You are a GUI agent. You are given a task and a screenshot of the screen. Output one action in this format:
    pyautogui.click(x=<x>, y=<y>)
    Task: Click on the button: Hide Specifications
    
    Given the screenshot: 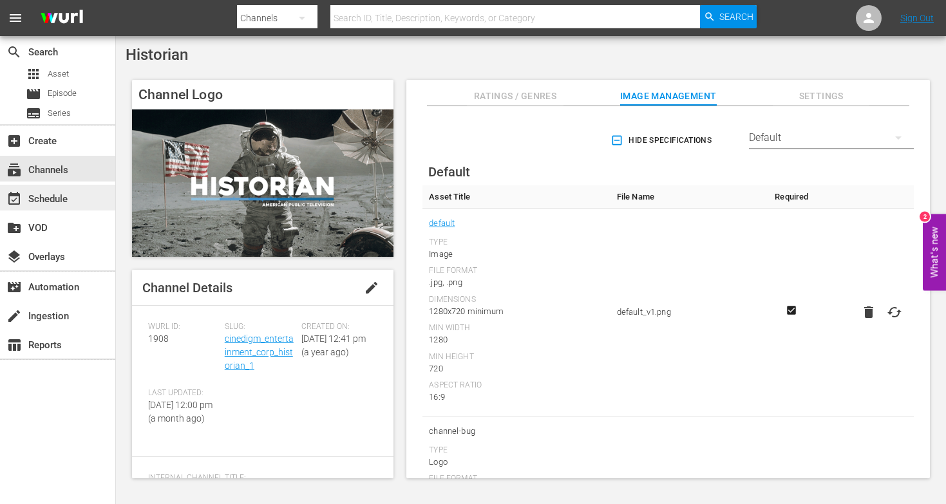 What is the action you would take?
    pyautogui.click(x=662, y=140)
    